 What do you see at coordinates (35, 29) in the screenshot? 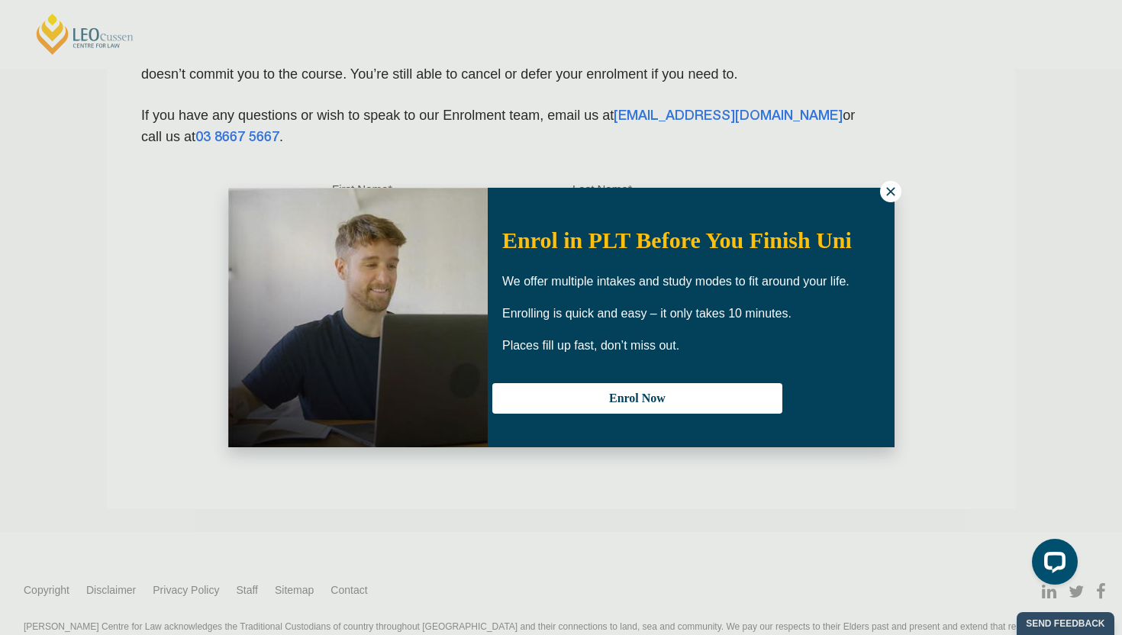
I see `button: Open LiveChat chat widget` at bounding box center [35, 29].